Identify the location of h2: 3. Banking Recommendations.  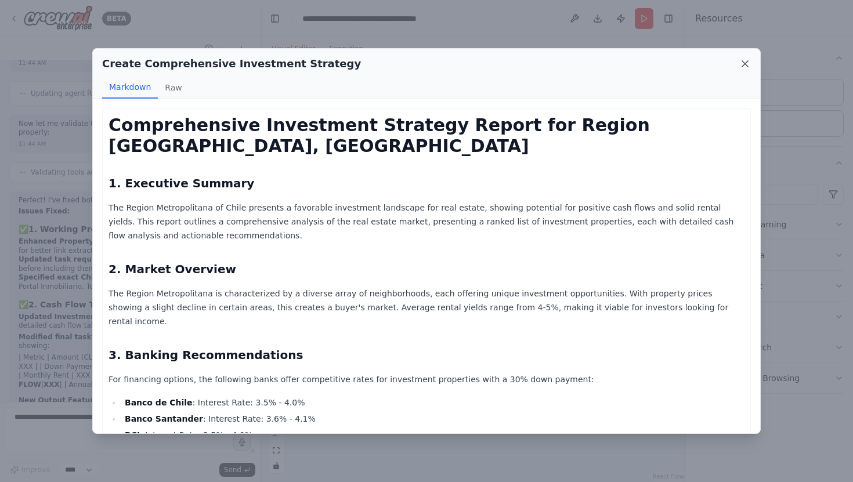
(426, 355).